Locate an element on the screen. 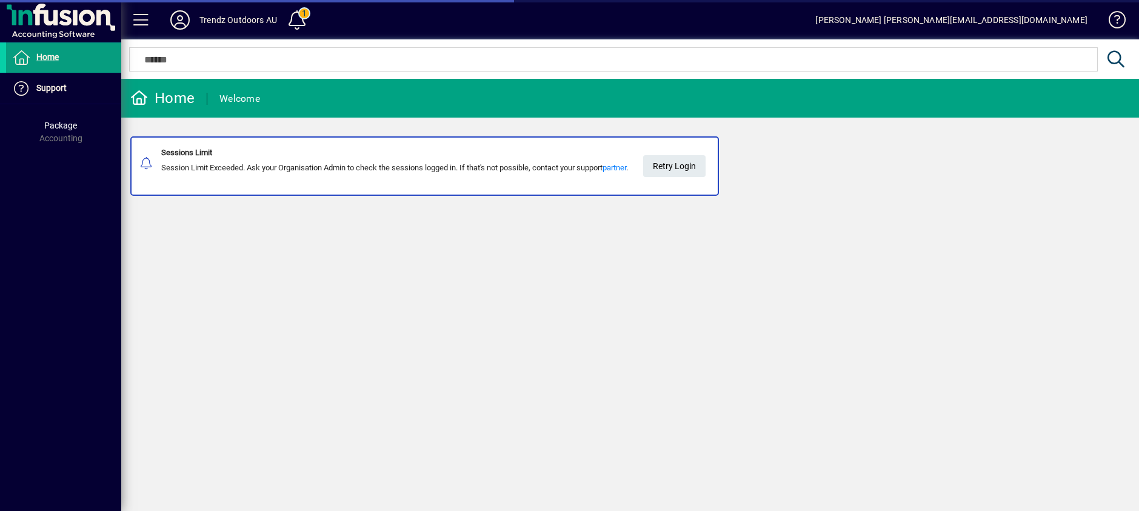  div: Home is located at coordinates (162, 98).